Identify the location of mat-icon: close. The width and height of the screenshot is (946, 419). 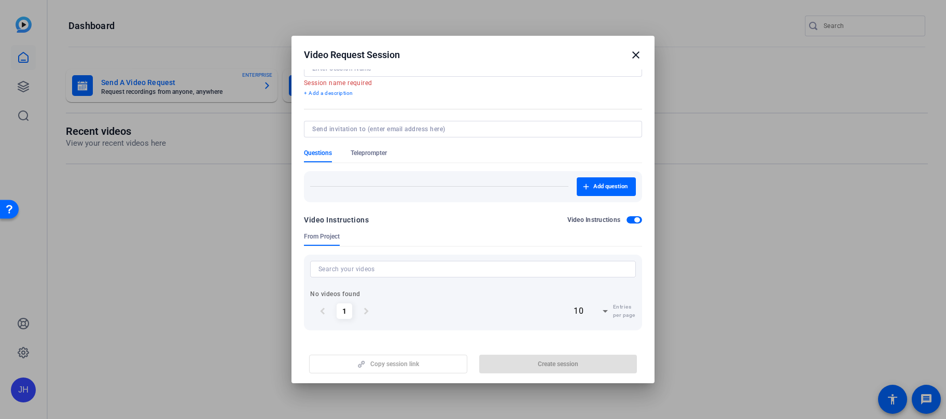
(636, 55).